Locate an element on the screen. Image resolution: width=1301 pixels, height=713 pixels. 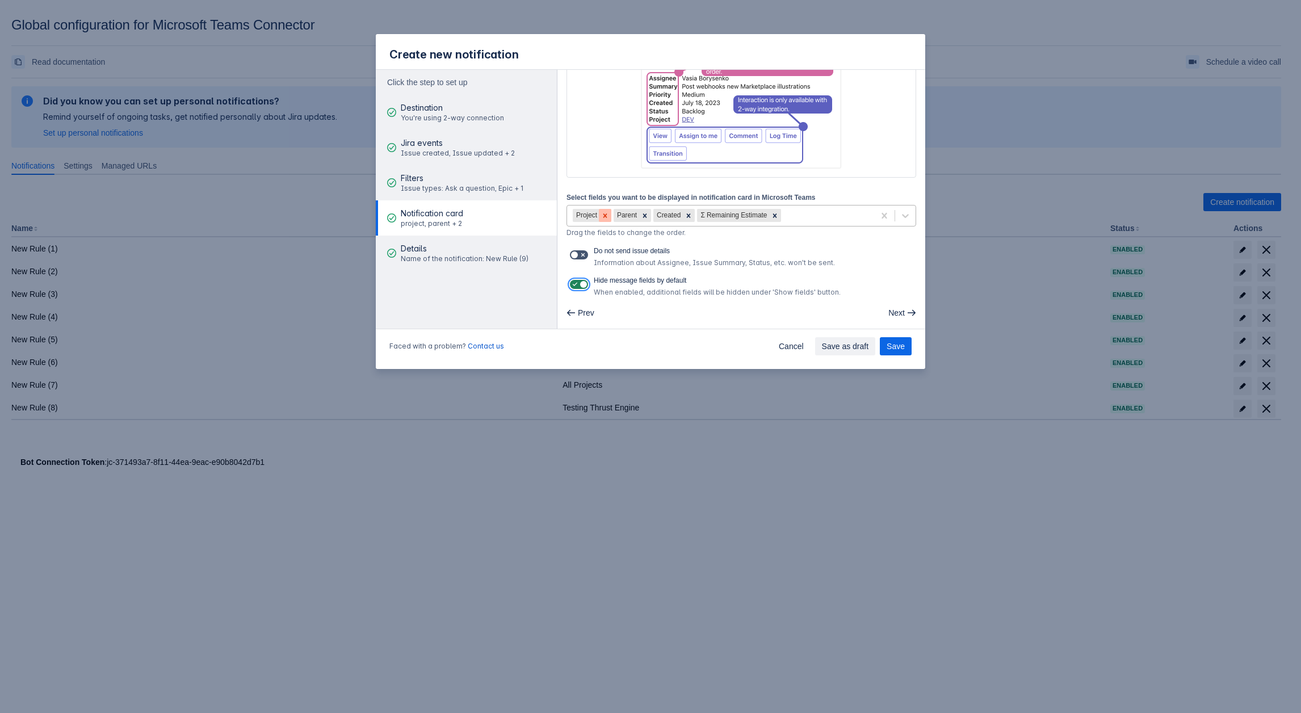
label: Select fields you want to be displayed in notification card in Microsoft Teams is located at coordinates (691, 198).